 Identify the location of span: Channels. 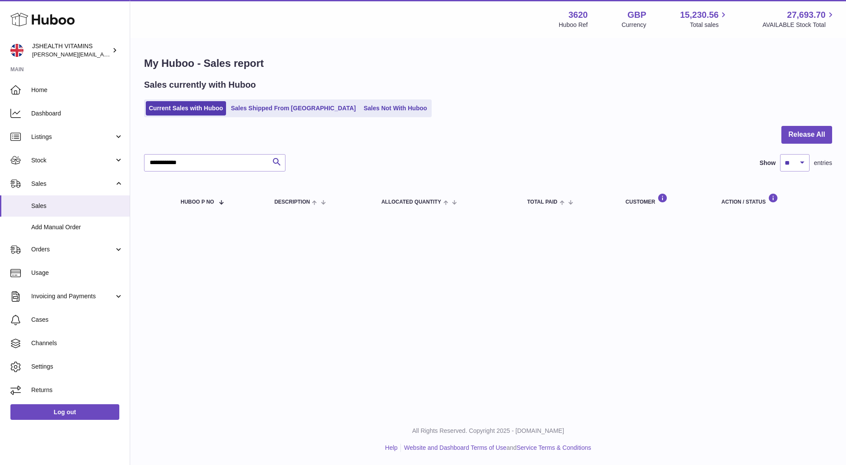
(77, 343).